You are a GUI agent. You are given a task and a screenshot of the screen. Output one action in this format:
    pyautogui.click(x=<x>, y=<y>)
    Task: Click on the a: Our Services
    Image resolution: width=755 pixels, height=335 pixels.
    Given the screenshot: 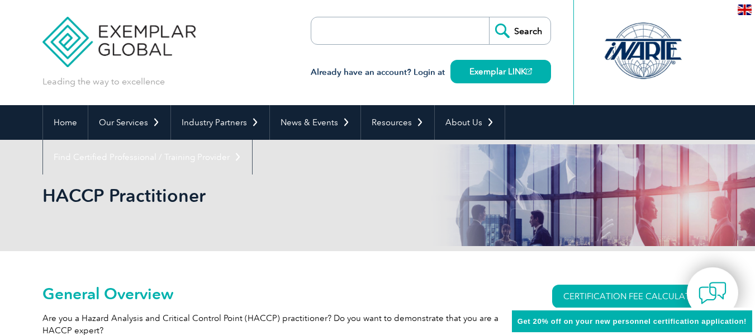 What is the action you would take?
    pyautogui.click(x=129, y=122)
    